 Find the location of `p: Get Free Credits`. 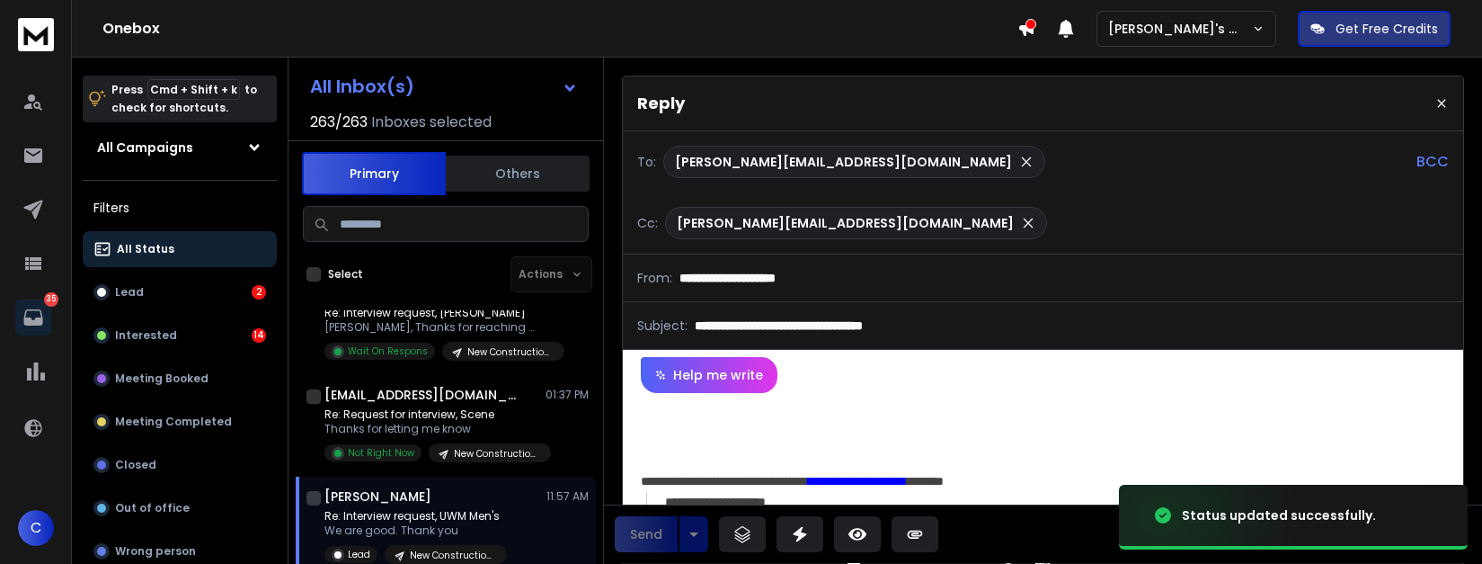

p: Get Free Credits is located at coordinates (1387, 29).